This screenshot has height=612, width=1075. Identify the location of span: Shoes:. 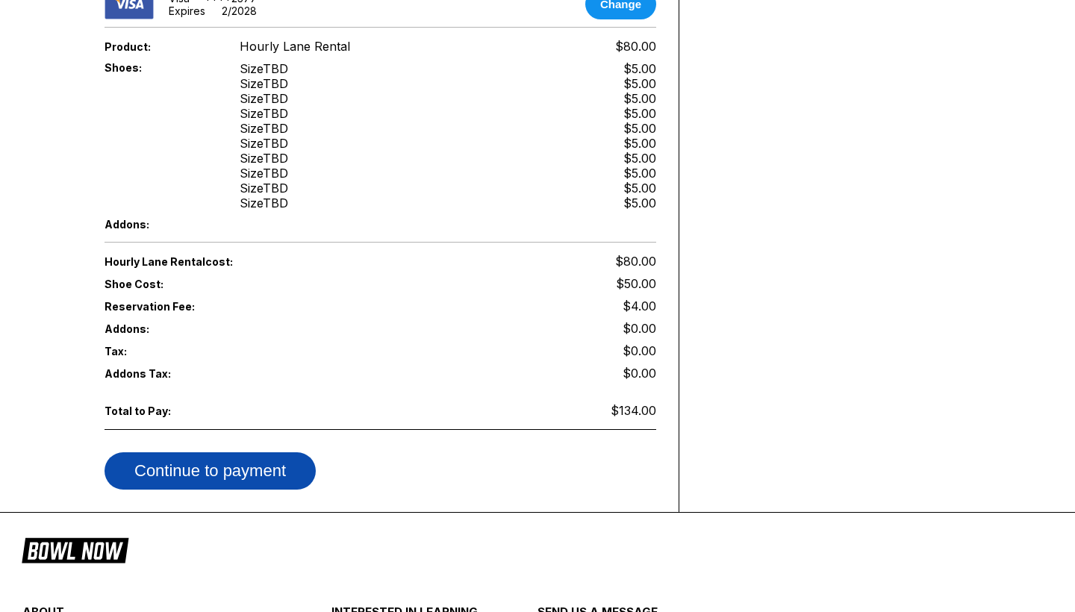
(160, 67).